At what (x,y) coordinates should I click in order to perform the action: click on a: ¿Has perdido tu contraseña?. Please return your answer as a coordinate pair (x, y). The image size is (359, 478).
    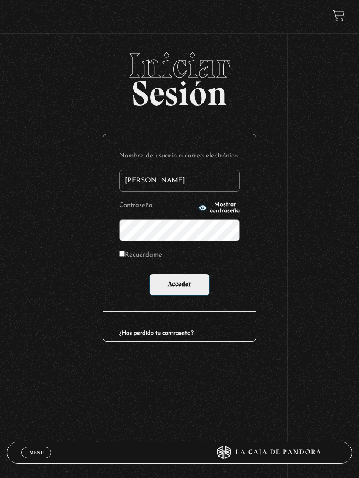
    Looking at the image, I should click on (156, 333).